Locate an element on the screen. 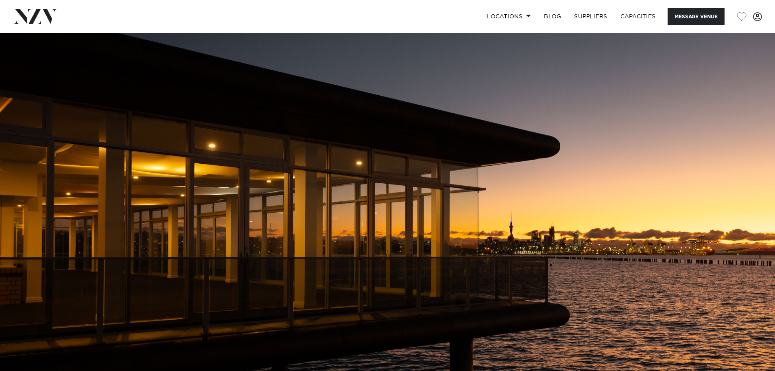  button: Message Venue is located at coordinates (696, 16).